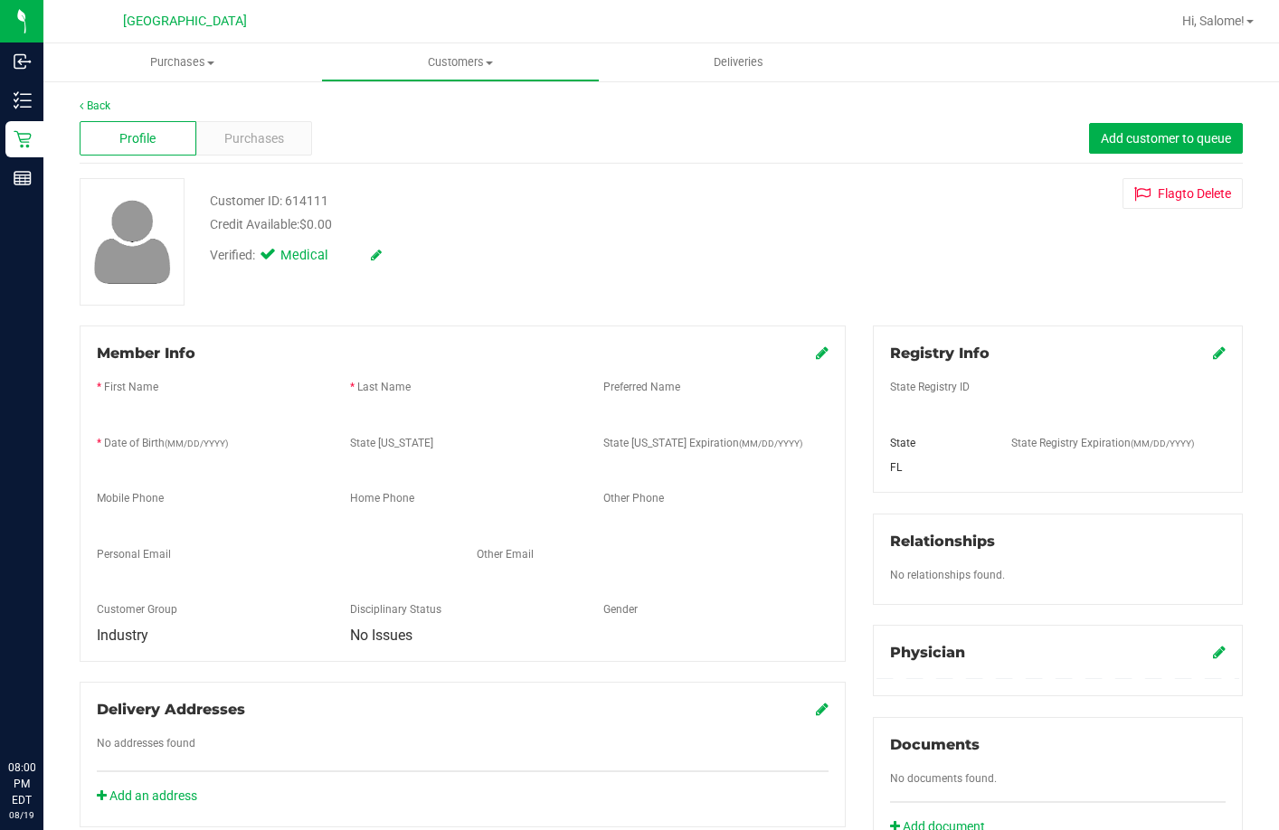 Image resolution: width=1279 pixels, height=830 pixels. I want to click on label: Disciplinary Status, so click(395, 610).